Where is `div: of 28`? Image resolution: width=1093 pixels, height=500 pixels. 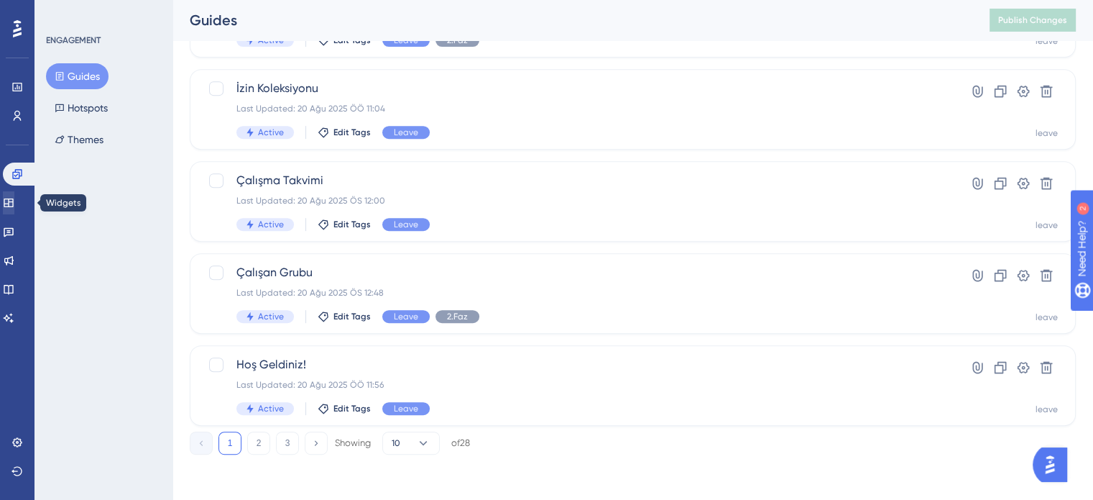
div: of 28 is located at coordinates (461, 443).